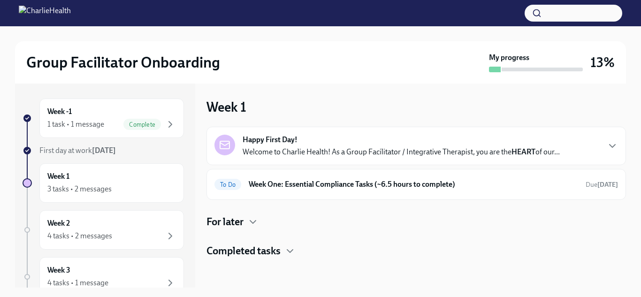 Image resolution: width=641 pixels, height=297 pixels. Describe the element at coordinates (601, 184) in the screenshot. I see `span: Due` at that location.